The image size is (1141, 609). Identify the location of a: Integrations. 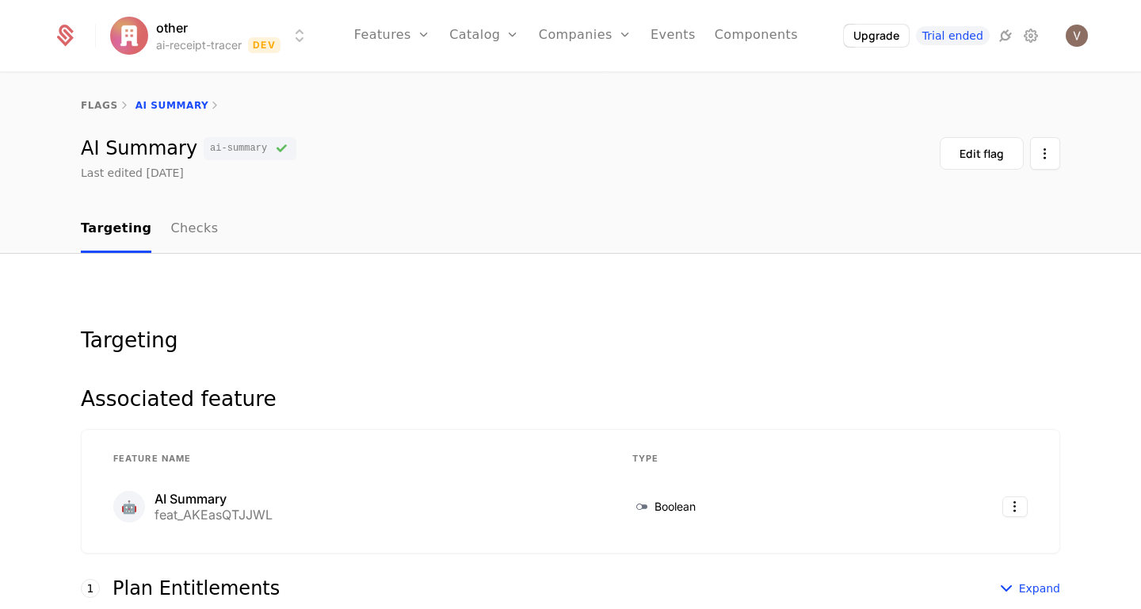
(1006, 36).